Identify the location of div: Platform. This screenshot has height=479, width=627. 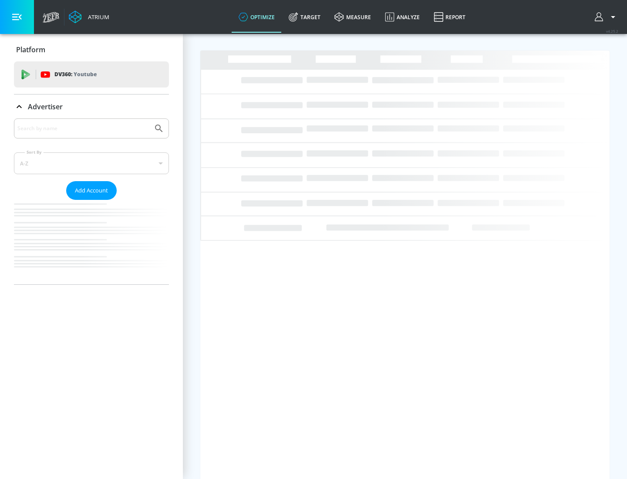
(91, 50).